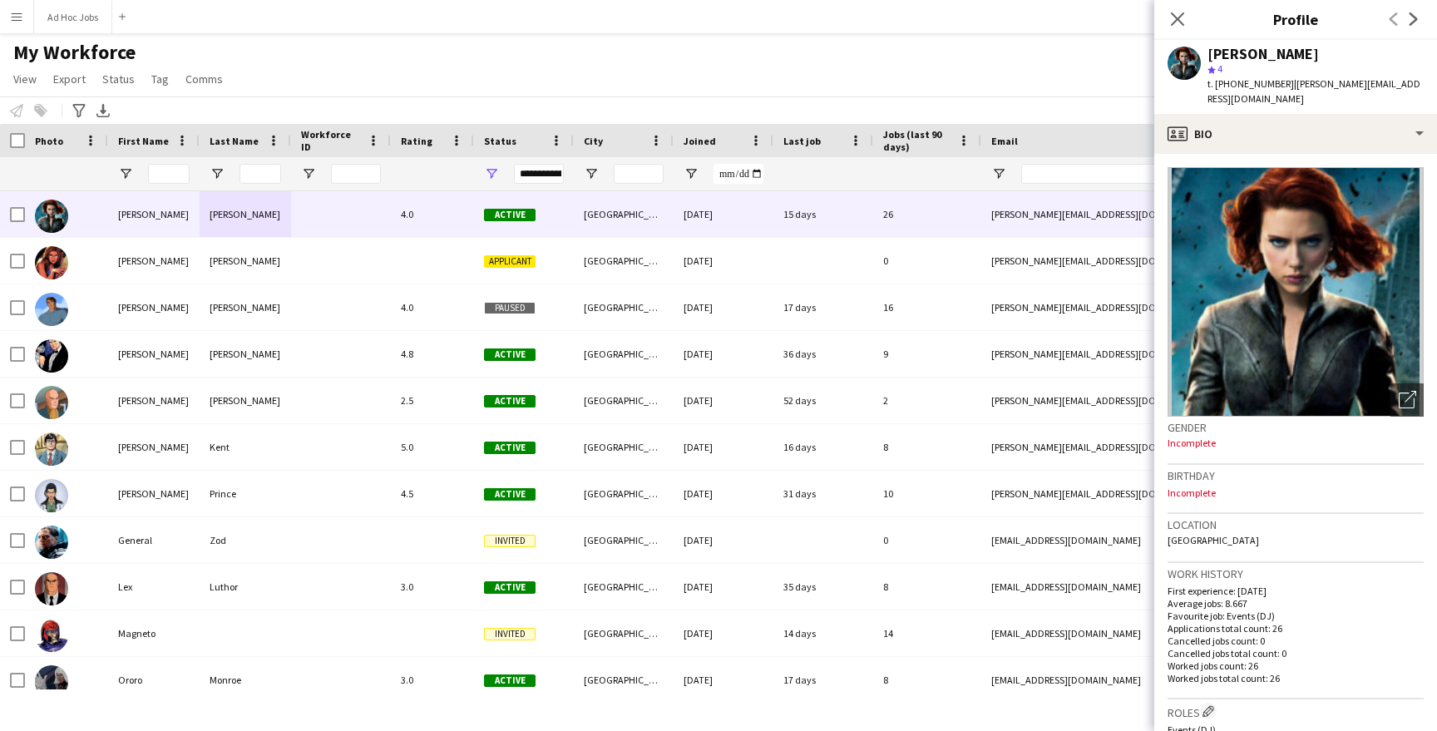  Describe the element at coordinates (154, 540) in the screenshot. I see `div: General` at that location.